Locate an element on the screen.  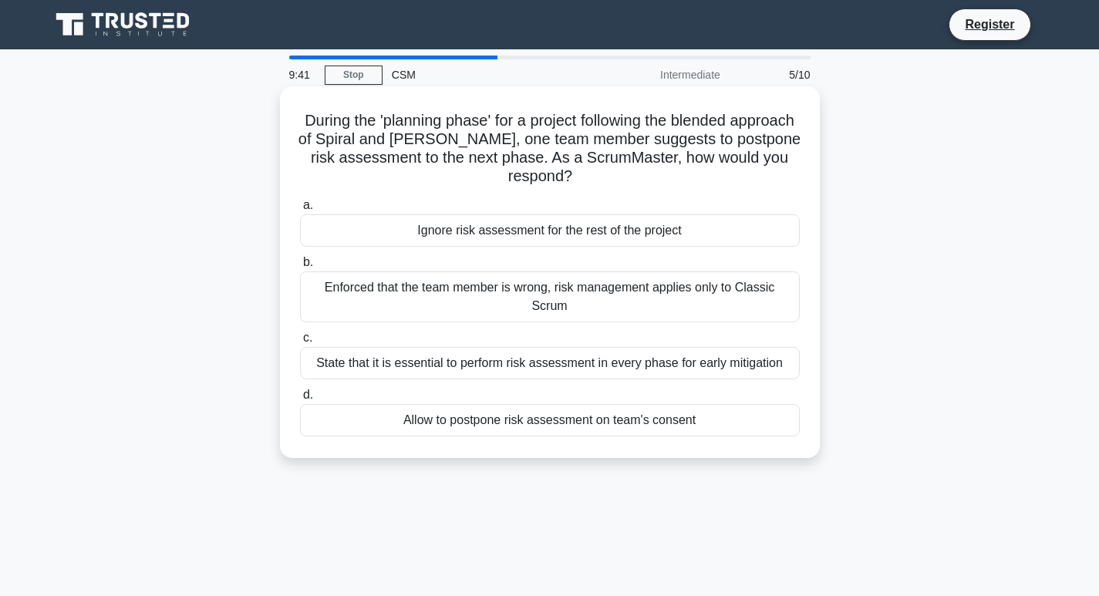
span: c. is located at coordinates (308, 337).